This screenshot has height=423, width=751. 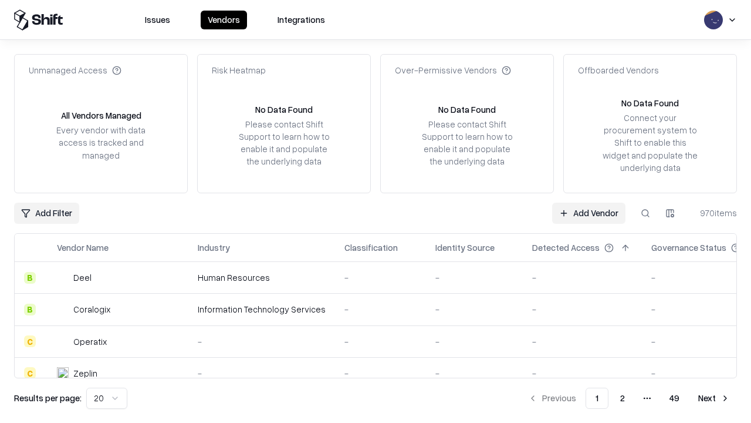 What do you see at coordinates (90, 341) in the screenshot?
I see `div: Operatix` at bounding box center [90, 341].